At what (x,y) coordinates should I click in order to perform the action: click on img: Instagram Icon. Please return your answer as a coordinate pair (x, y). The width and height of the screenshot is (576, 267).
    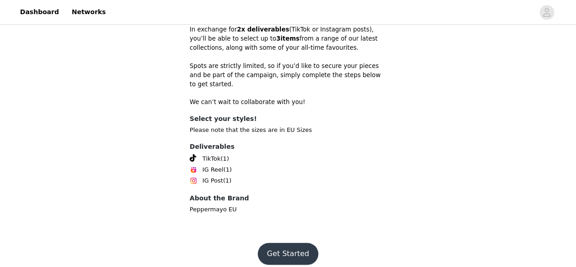
    Looking at the image, I should click on (194, 180).